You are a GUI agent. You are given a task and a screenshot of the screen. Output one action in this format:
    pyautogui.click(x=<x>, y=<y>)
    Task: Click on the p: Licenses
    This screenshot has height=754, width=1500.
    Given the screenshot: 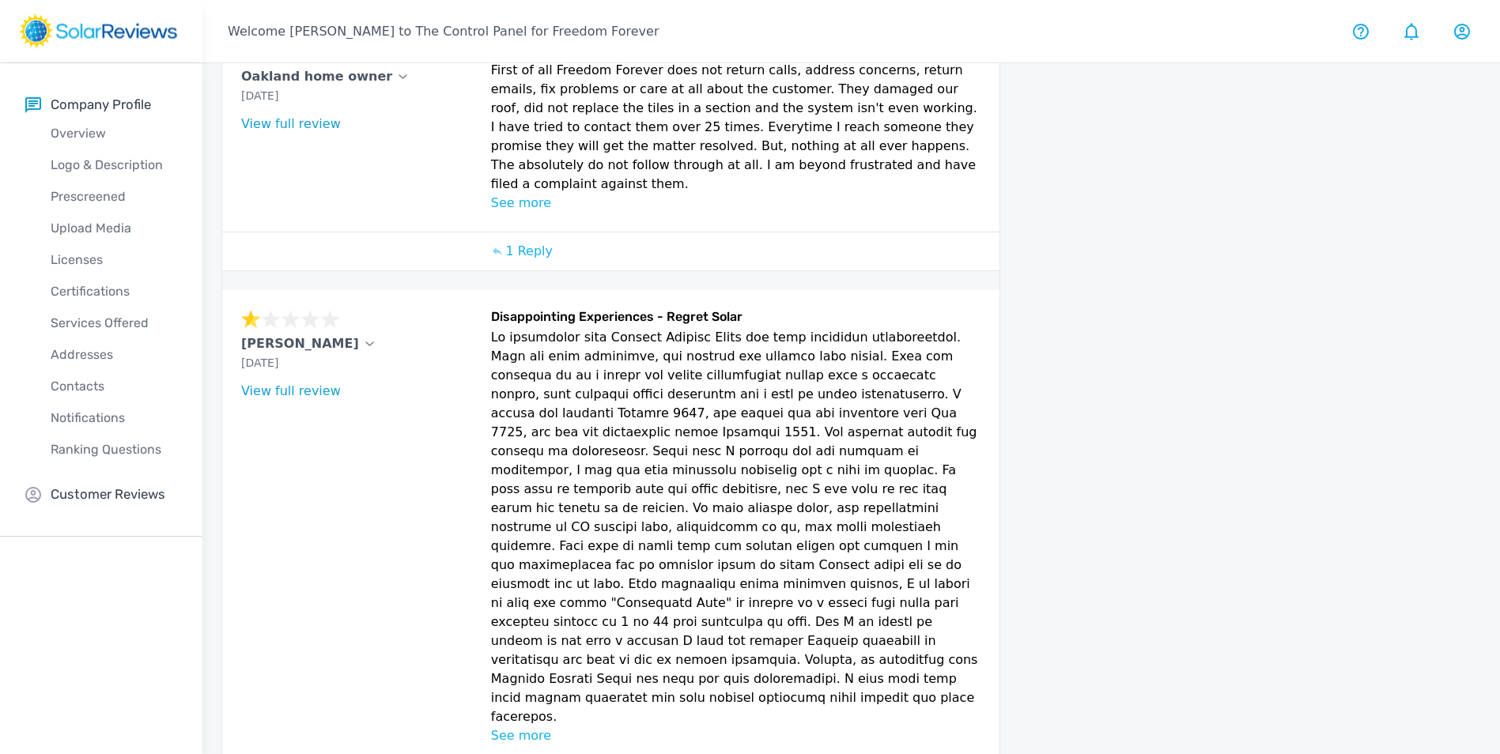 What is the action you would take?
    pyautogui.click(x=114, y=260)
    